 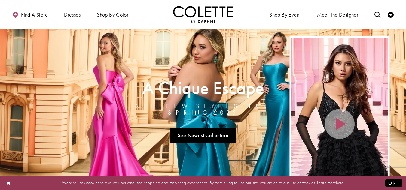 I want to click on a: See Newest Collection A Chique Escape All New Styles For Spring 2025, so click(x=203, y=135).